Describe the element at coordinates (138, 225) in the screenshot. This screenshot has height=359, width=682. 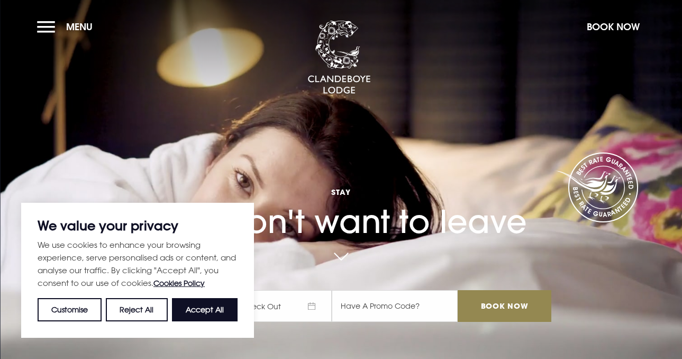
I see `p: We value your privacy` at that location.